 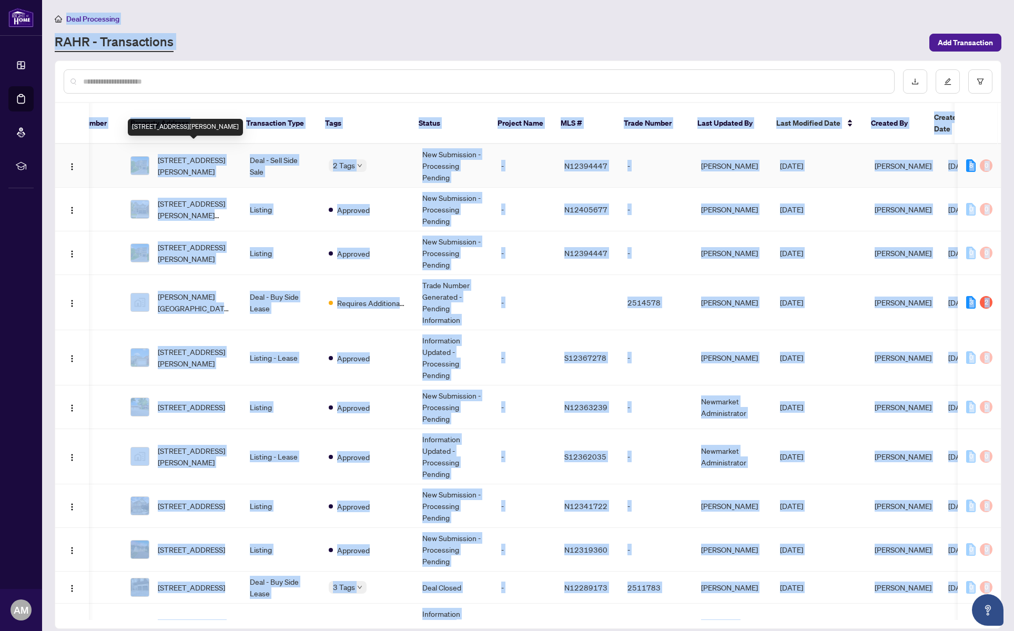 What do you see at coordinates (988, 610) in the screenshot?
I see `button: Open asap` at bounding box center [988, 610].